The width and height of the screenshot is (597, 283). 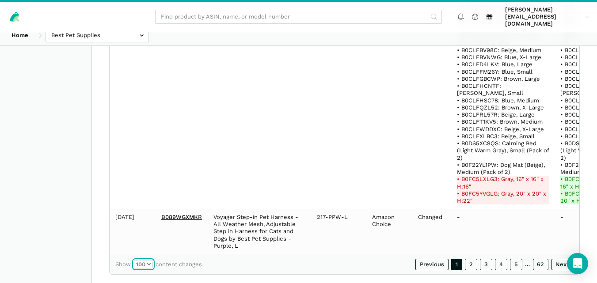 What do you see at coordinates (501, 107) in the screenshot?
I see `span: • B0CLFQZL52: Brown, X-Large` at bounding box center [501, 107].